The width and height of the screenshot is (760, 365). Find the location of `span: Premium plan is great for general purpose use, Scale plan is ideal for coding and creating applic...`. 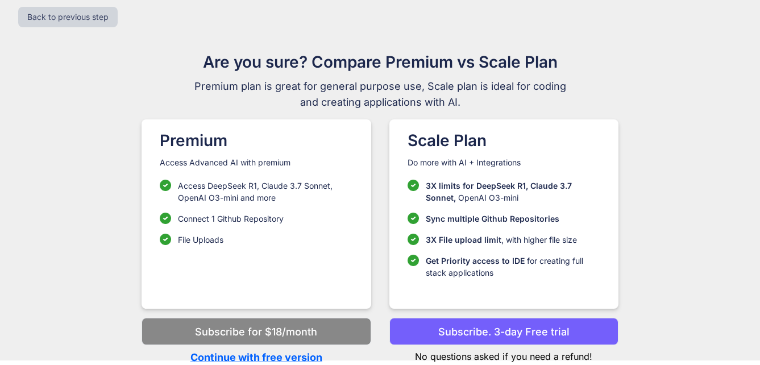

span: Premium plan is great for general purpose use, Scale plan is ideal for coding and creating applic... is located at coordinates (380, 94).